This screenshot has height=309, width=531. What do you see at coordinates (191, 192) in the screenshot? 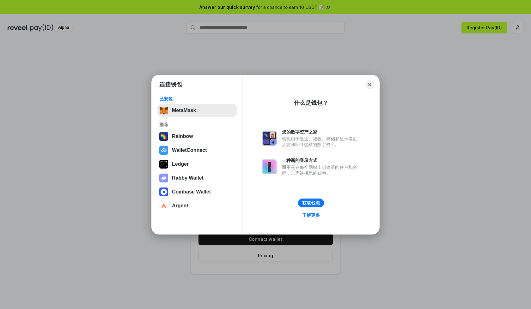
I see `div: Coinbase Wallet` at bounding box center [191, 192].